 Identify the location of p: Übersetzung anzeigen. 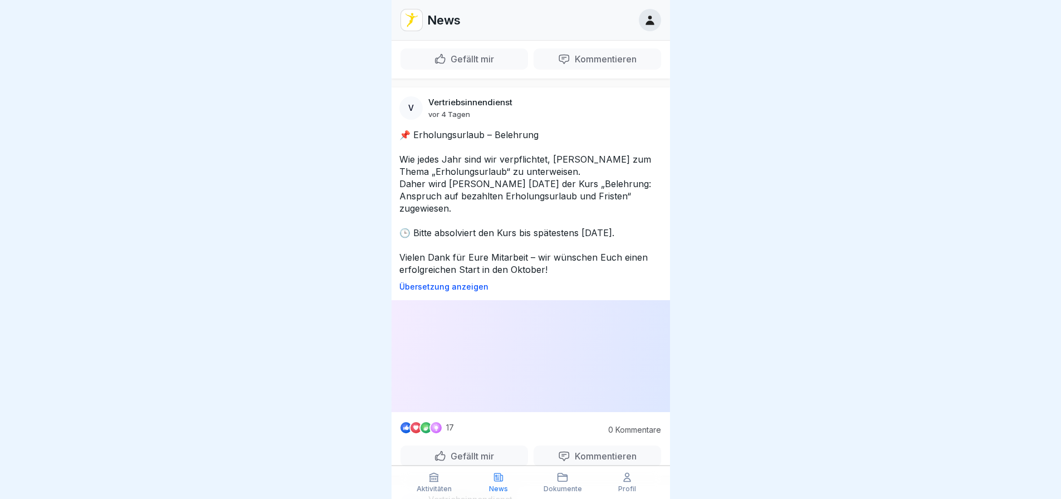
(531, 287).